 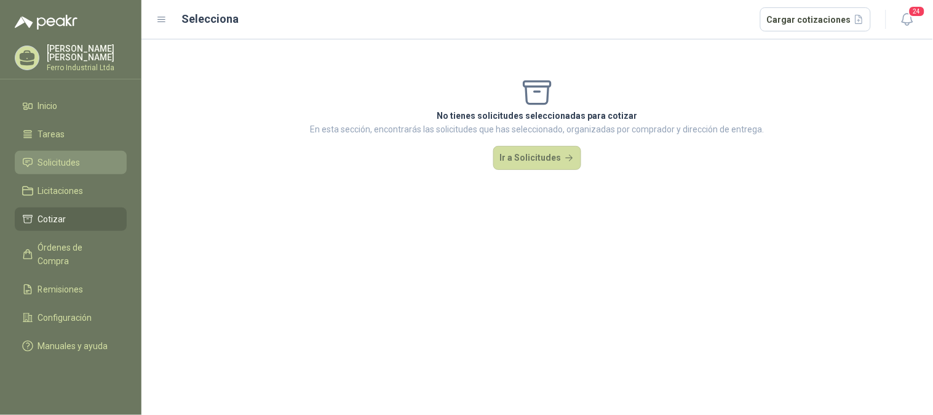 I want to click on img: Logo peakr, so click(x=46, y=22).